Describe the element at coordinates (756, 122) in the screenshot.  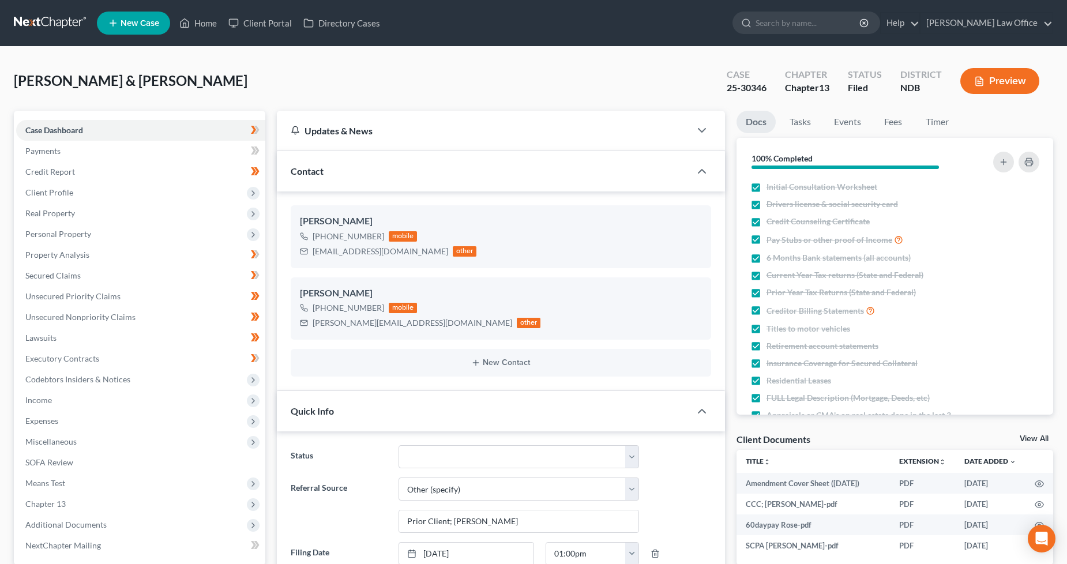
I see `a: Docs` at that location.